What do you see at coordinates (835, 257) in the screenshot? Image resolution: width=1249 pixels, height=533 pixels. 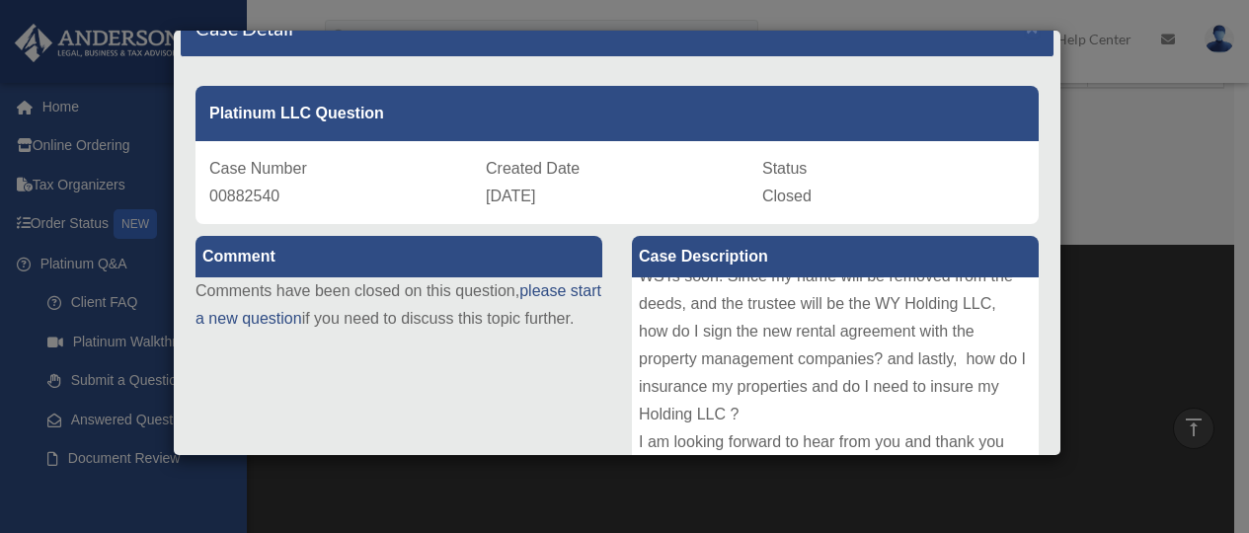 I see `label: Case Description` at bounding box center [835, 257].